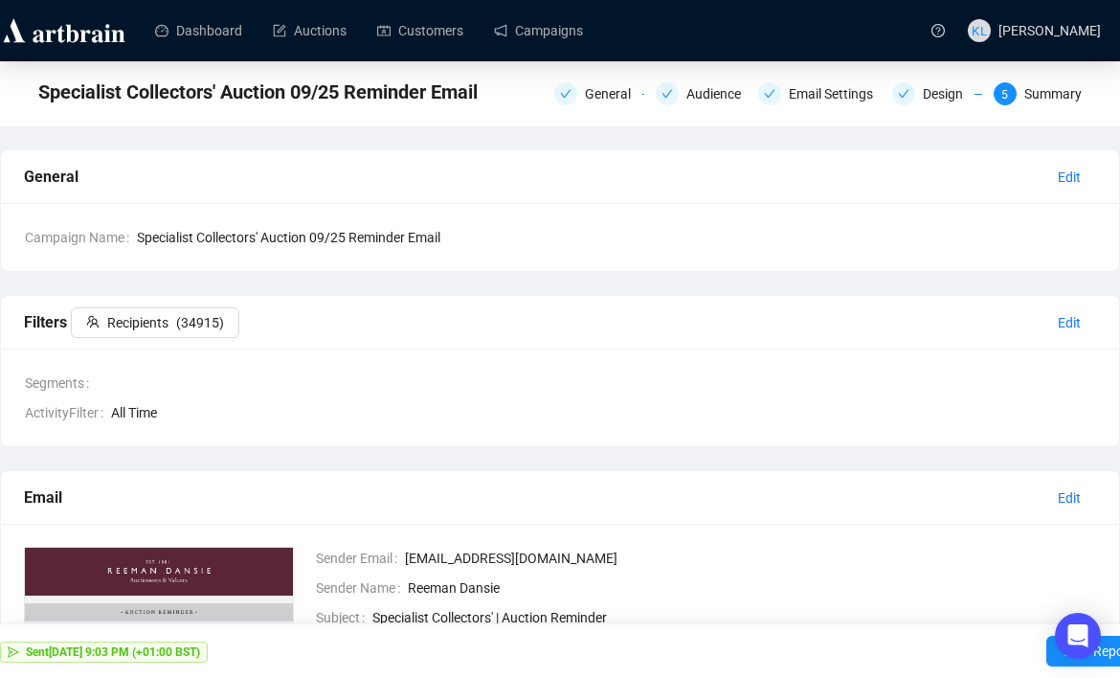 The image size is (1120, 678). Describe the element at coordinates (360, 558) in the screenshot. I see `span: Sender Email` at that location.